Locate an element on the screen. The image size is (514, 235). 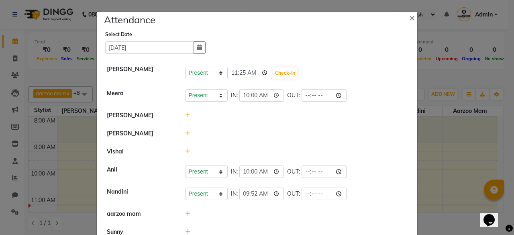
button: Close is located at coordinates (413, 17).